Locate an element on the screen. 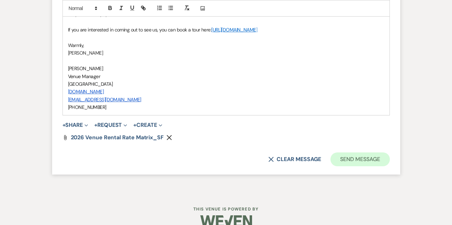 Image resolution: width=452 pixels, height=225 pixels. span: 2026 Venue Rental Rate Matrix_SF is located at coordinates (117, 137).